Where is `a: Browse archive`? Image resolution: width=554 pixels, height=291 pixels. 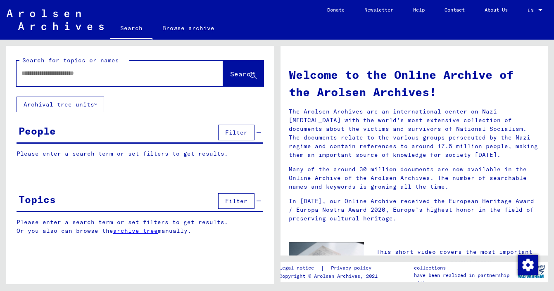
a: Browse archive is located at coordinates (188, 28).